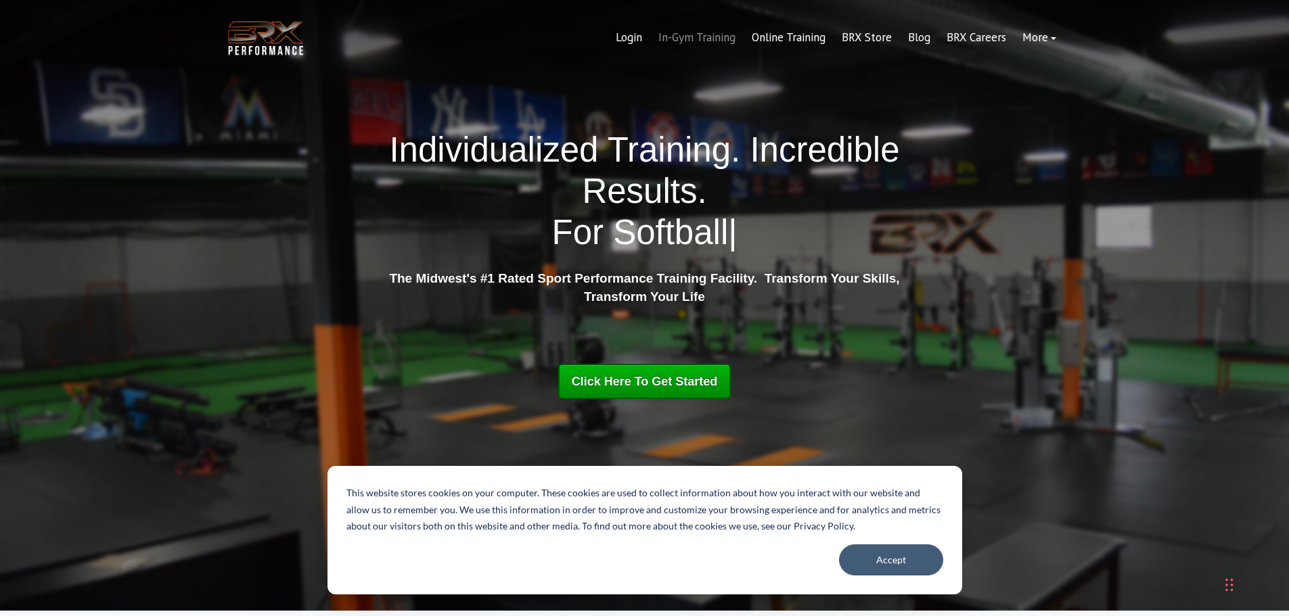 The image size is (1289, 616). Describe the element at coordinates (867, 38) in the screenshot. I see `a: BRX Store` at that location.